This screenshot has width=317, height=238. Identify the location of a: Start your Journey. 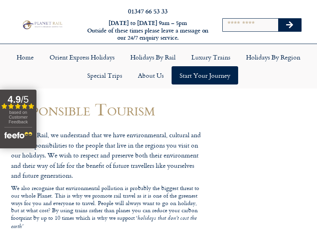
(205, 75).